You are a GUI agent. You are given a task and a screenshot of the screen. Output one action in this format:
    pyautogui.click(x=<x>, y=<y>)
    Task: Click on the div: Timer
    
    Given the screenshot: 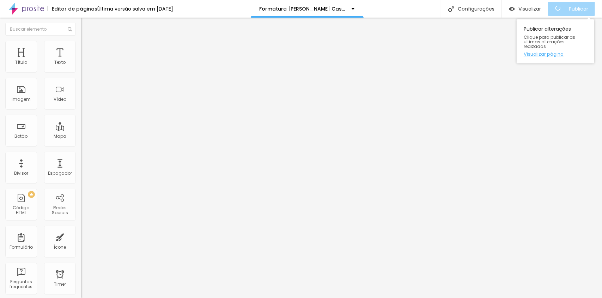 What is the action you would take?
    pyautogui.click(x=60, y=285)
    